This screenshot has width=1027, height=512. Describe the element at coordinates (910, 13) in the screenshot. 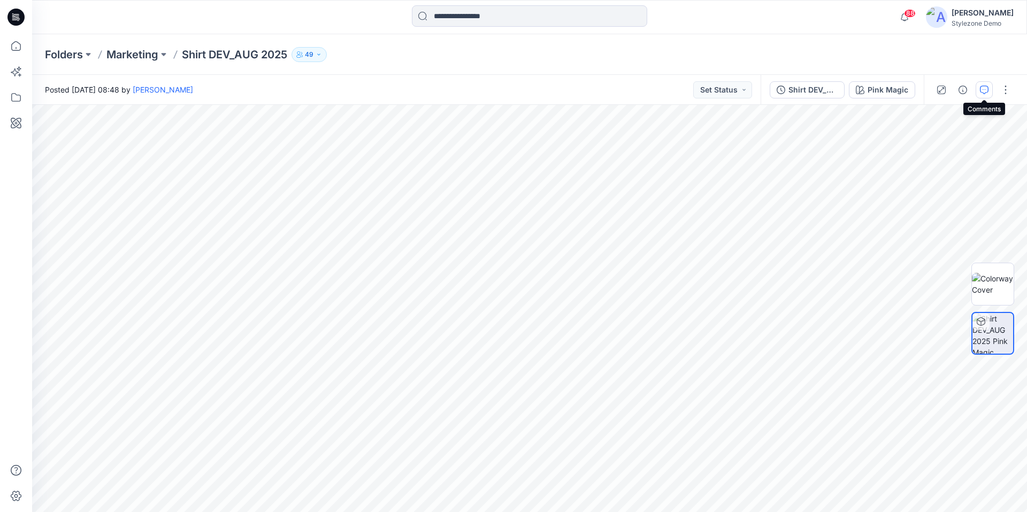

I see `span: 88` at that location.